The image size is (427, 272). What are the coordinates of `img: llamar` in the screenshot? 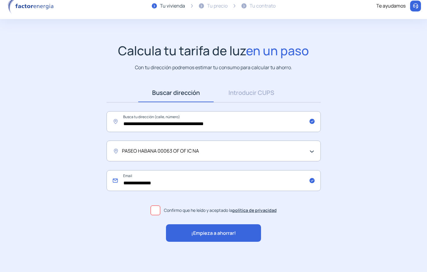 It's located at (416, 6).